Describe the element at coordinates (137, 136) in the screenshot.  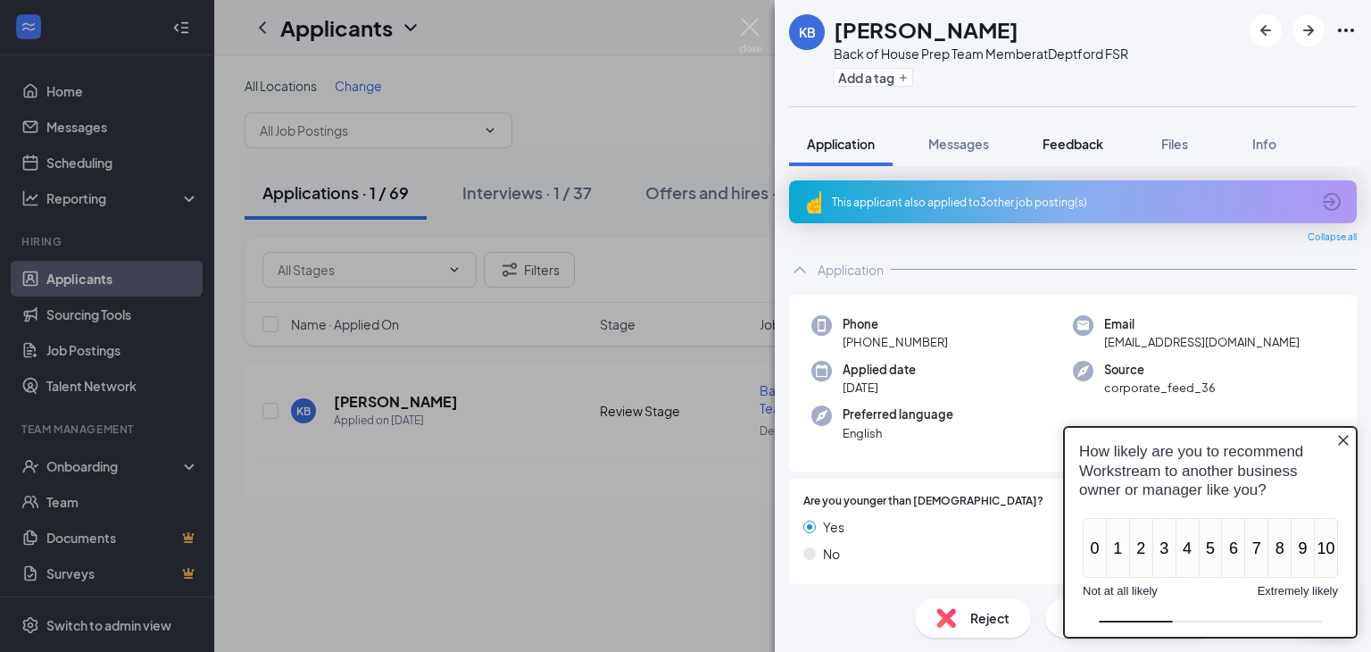
I see `button: 4` at that location.